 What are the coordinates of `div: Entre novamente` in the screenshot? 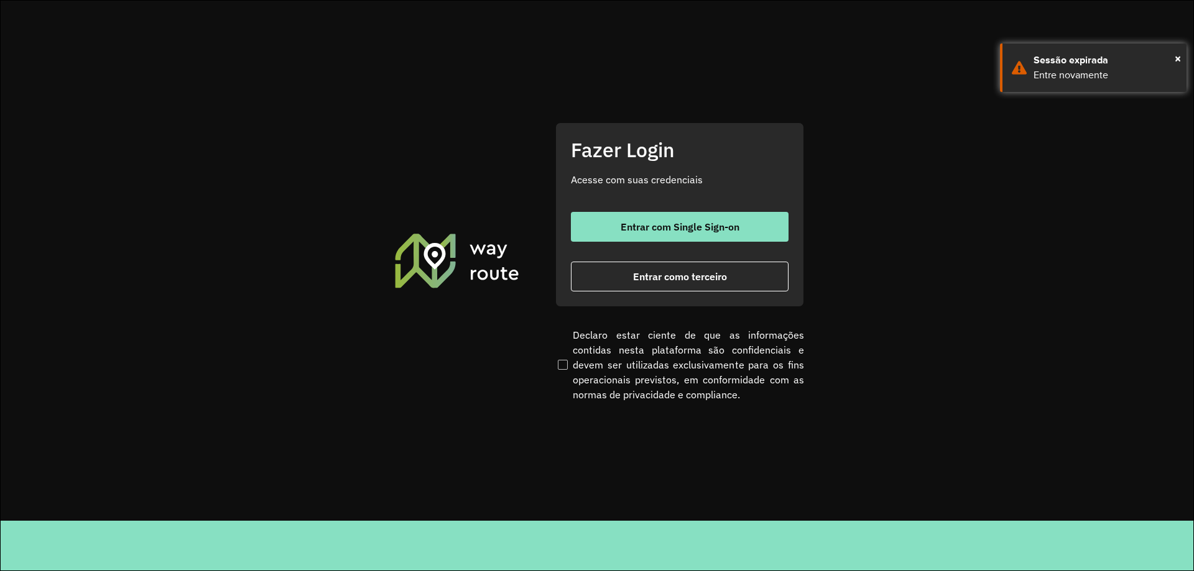 It's located at (1105, 75).